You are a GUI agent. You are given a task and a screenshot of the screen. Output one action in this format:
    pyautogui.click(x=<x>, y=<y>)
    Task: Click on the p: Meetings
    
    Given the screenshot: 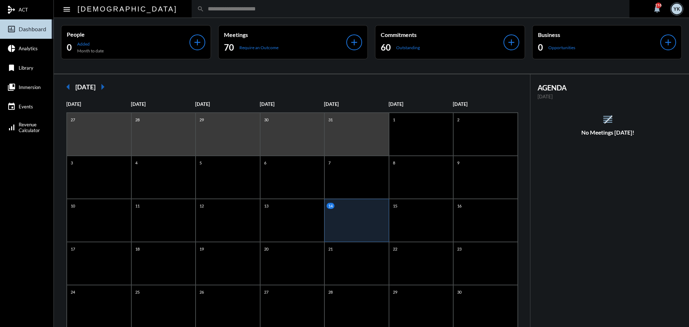 What is the action you would take?
    pyautogui.click(x=285, y=34)
    